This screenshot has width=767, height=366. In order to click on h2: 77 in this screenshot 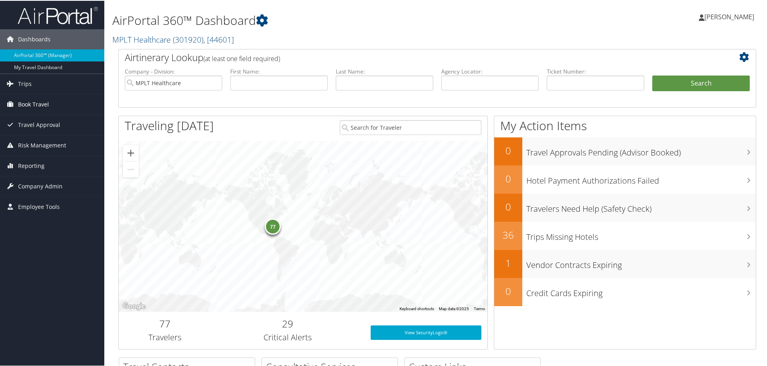, I will do `click(165, 323)`.